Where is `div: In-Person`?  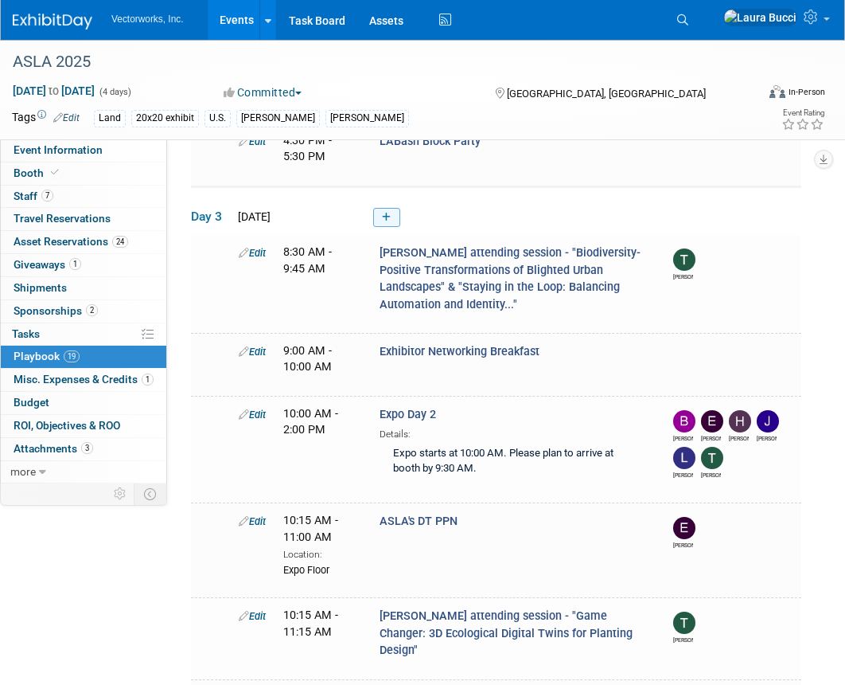
div: In-Person is located at coordinates (806, 92).